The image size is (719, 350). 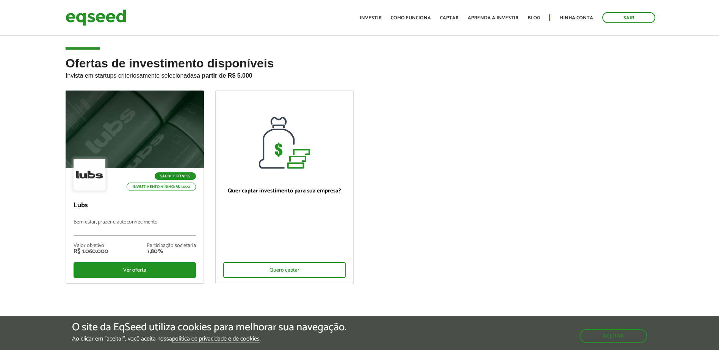 What do you see at coordinates (171, 246) in the screenshot?
I see `div: Participação societária` at bounding box center [171, 246].